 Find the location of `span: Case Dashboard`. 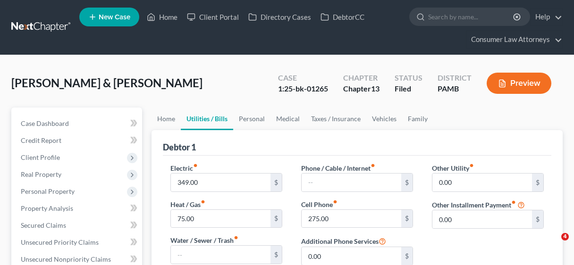

span: Case Dashboard is located at coordinates (45, 123).